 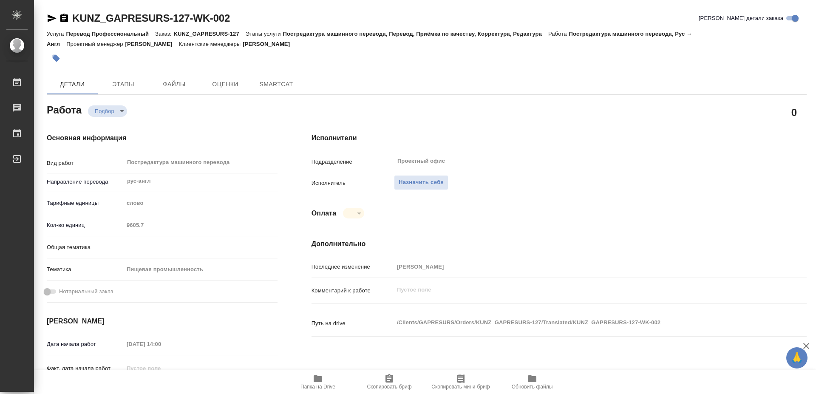 I want to click on span: SmartCat, so click(x=276, y=84).